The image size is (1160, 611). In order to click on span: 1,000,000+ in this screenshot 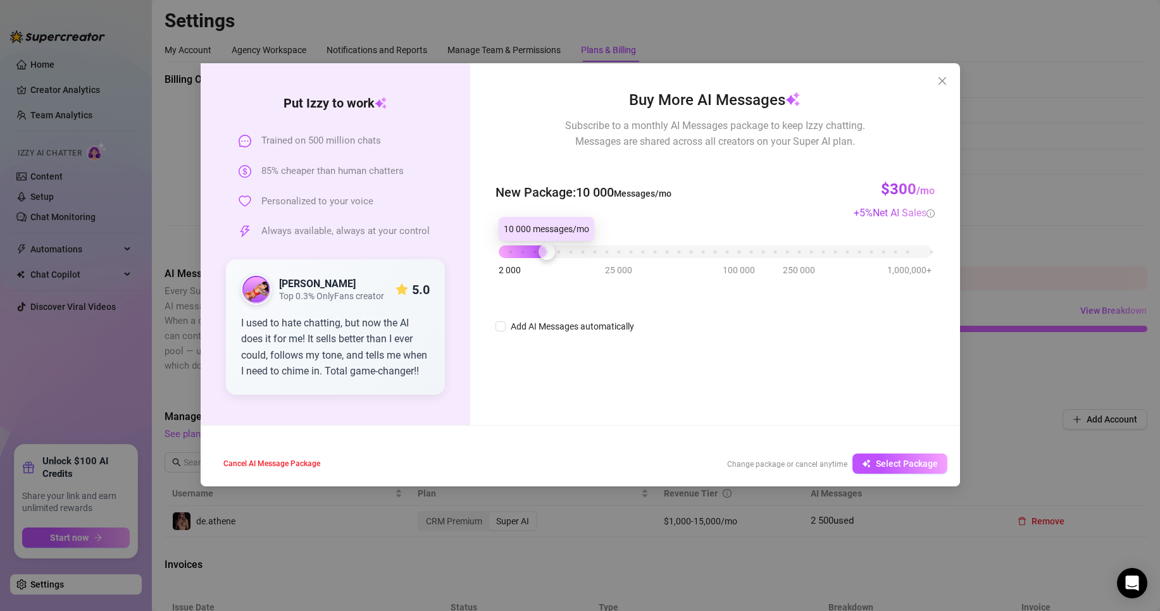, I will do `click(909, 270)`.